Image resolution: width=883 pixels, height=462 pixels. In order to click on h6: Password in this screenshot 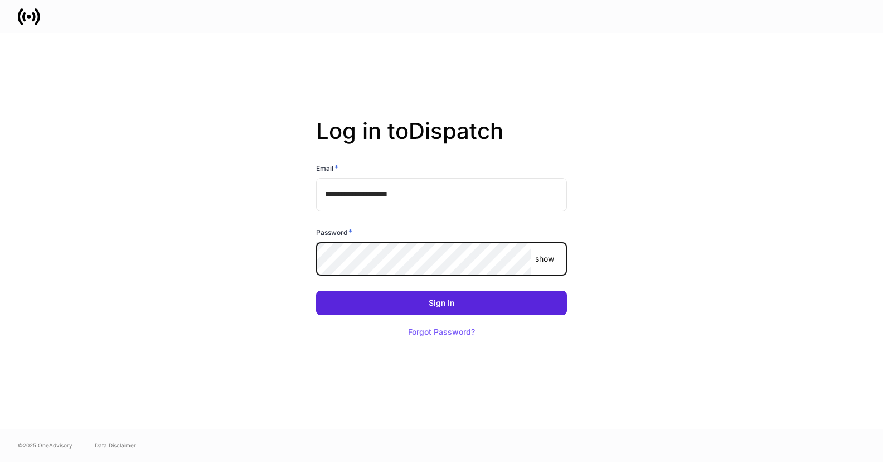, I will do `click(334, 232)`.